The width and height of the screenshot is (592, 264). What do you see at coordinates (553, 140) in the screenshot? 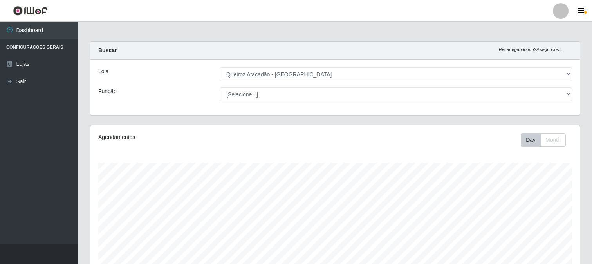
I see `button: Month` at bounding box center [553, 140].